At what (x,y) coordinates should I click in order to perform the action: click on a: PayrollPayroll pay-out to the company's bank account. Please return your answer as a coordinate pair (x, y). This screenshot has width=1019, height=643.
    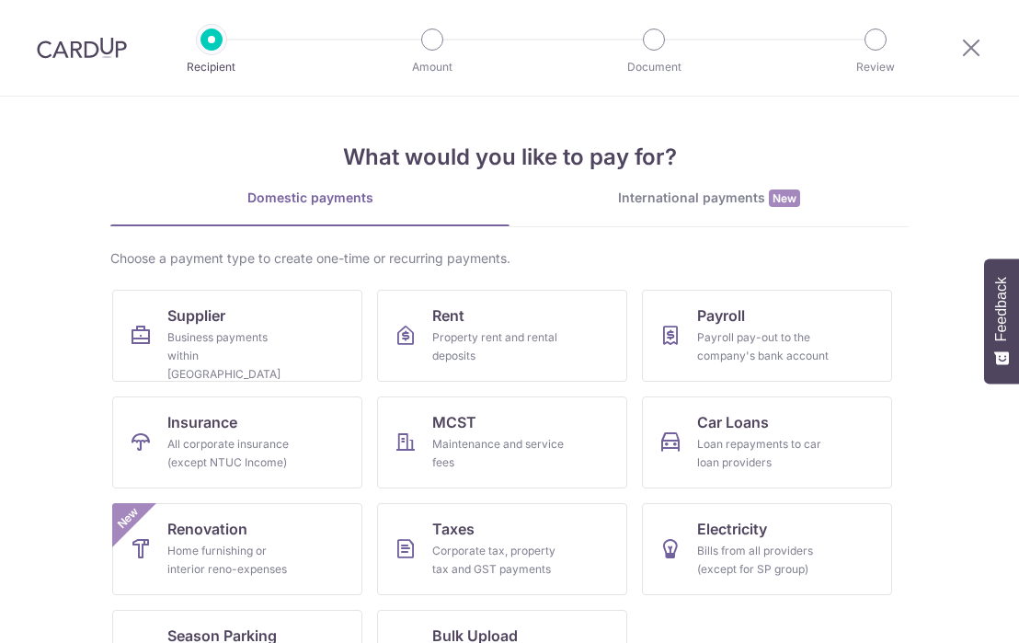
    Looking at the image, I should click on (767, 336).